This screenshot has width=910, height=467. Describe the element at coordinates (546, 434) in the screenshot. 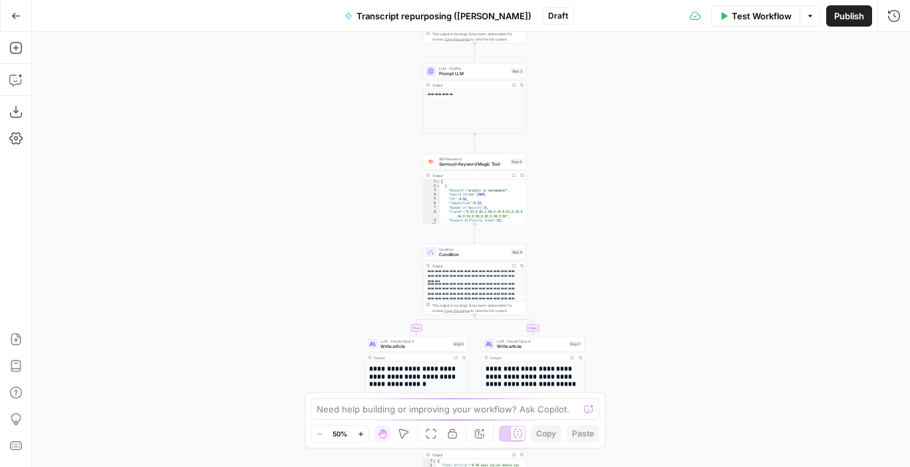

I see `span: Copy` at that location.